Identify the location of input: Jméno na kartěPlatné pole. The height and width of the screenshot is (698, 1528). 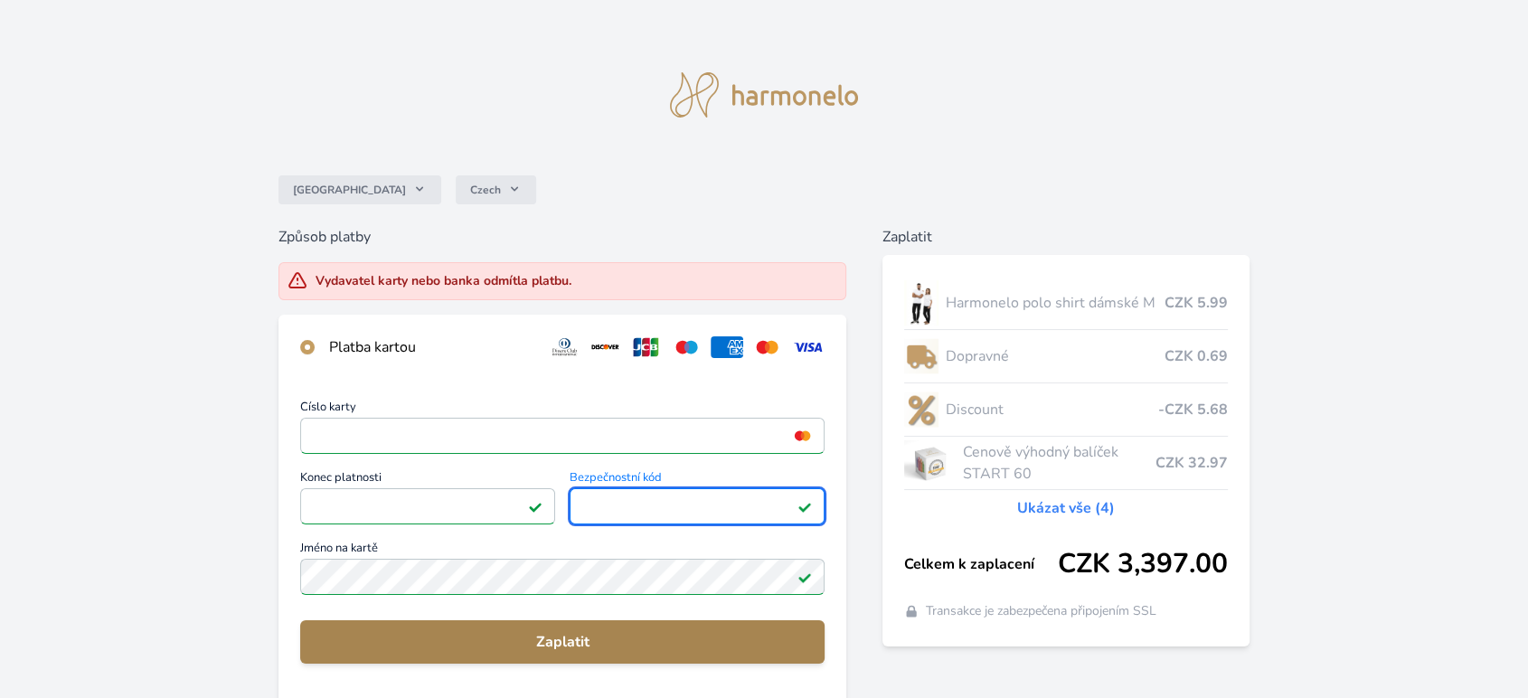
(562, 577).